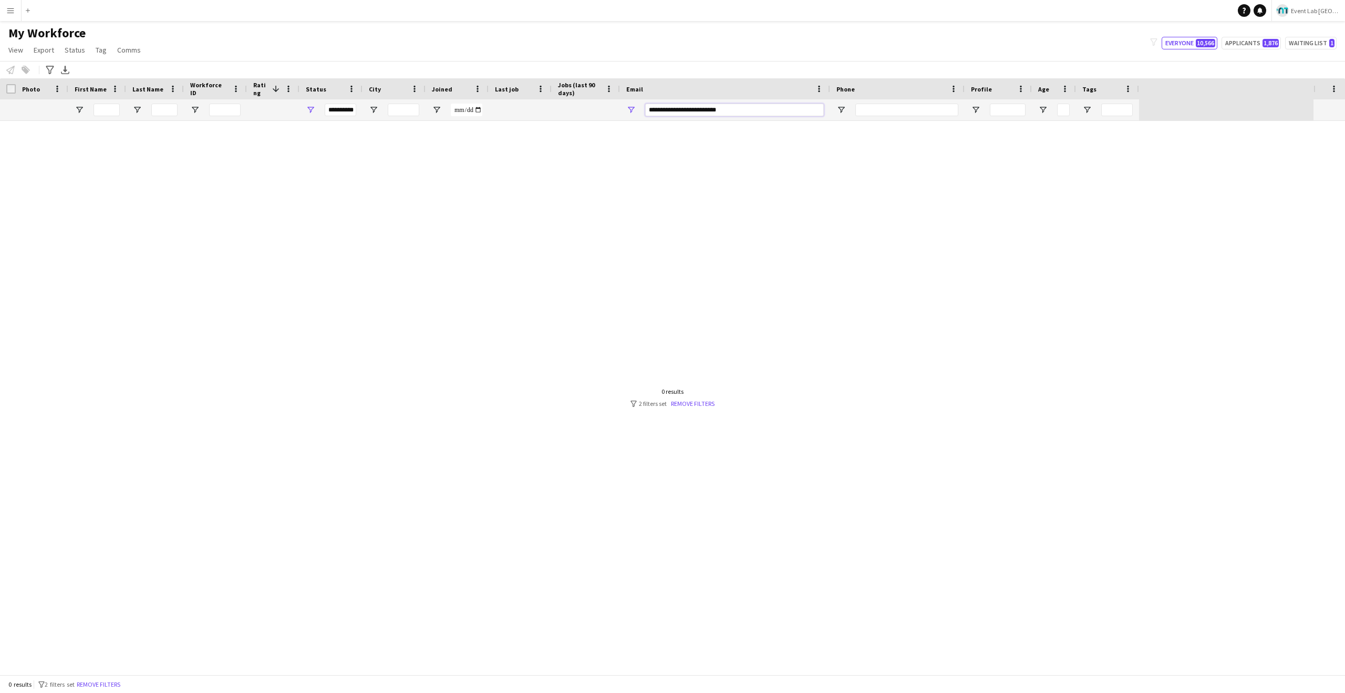 This screenshot has width=1345, height=693. I want to click on input: Joined Filter Input, so click(467, 110).